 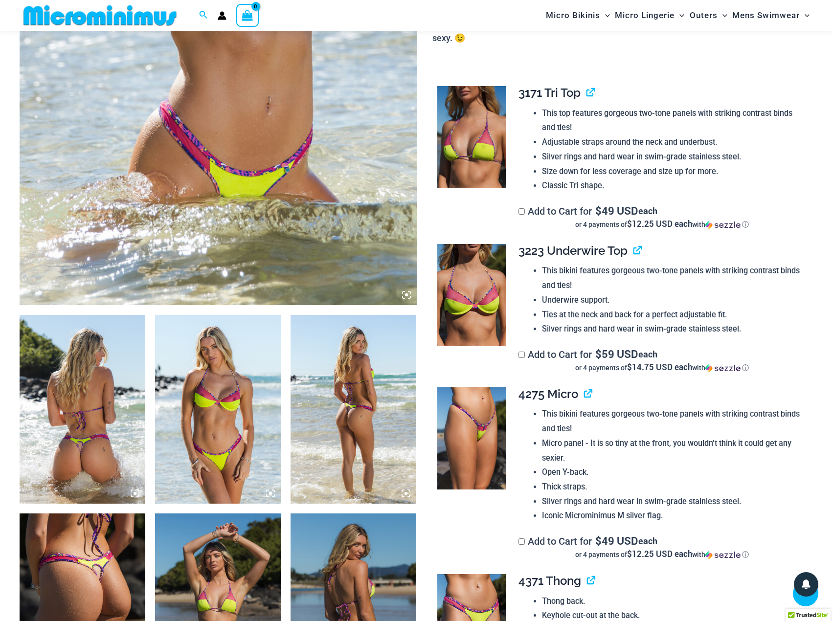 I want to click on span: 3171 Tri Top, so click(x=550, y=92).